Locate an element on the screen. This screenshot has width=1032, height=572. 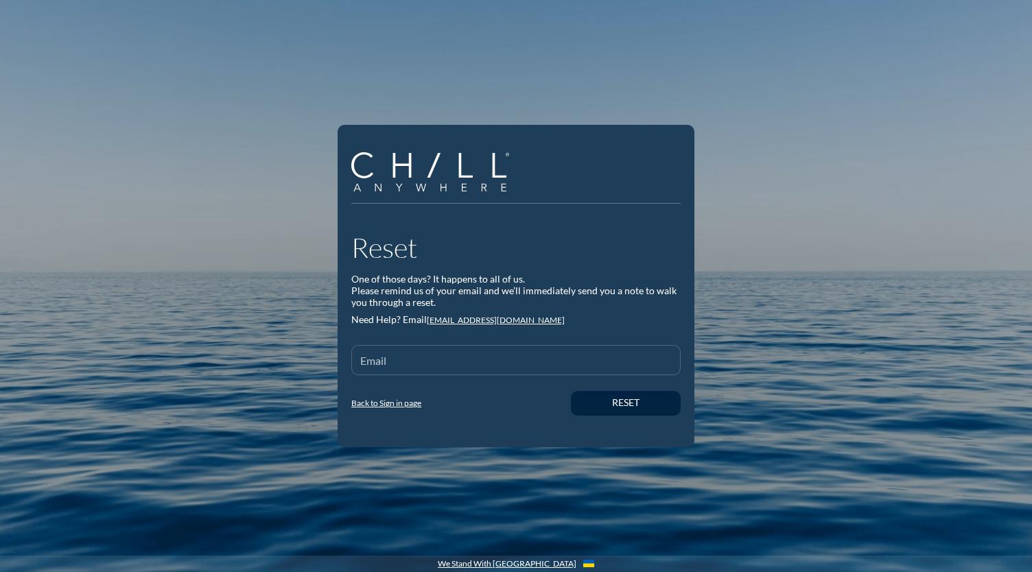
a: Back to Sign in page is located at coordinates (386, 403).